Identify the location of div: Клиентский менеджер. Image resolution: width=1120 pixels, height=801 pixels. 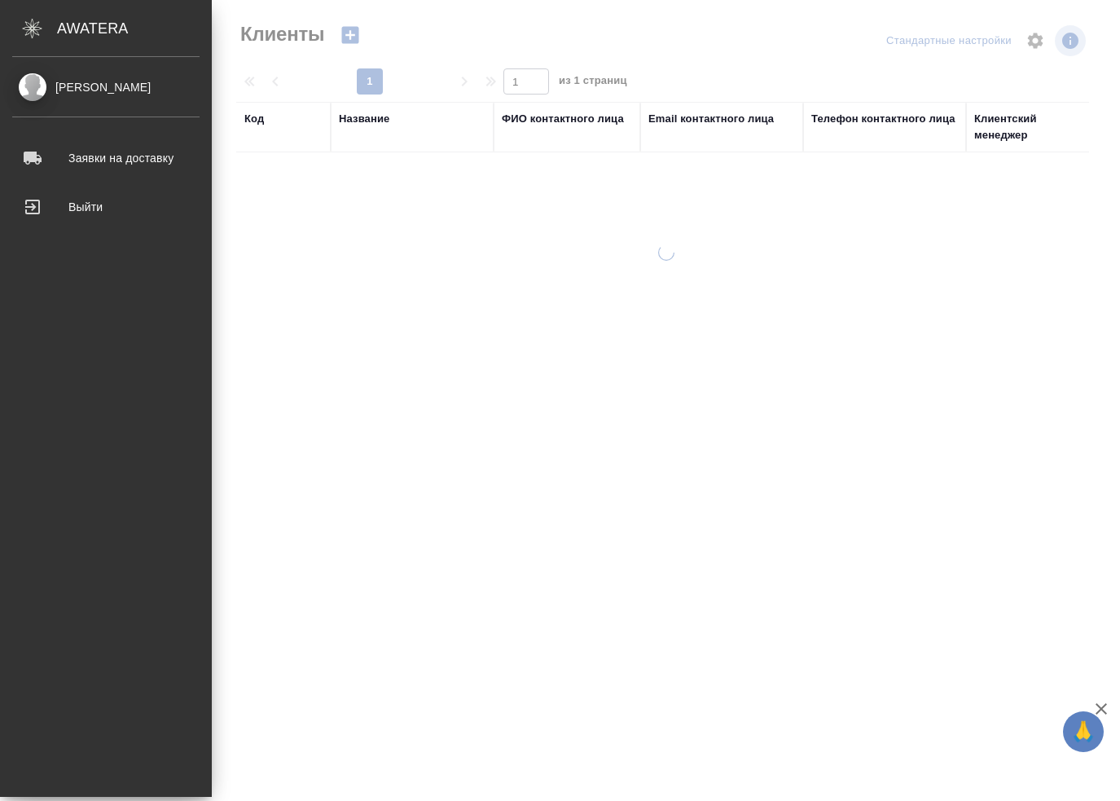
(1032, 127).